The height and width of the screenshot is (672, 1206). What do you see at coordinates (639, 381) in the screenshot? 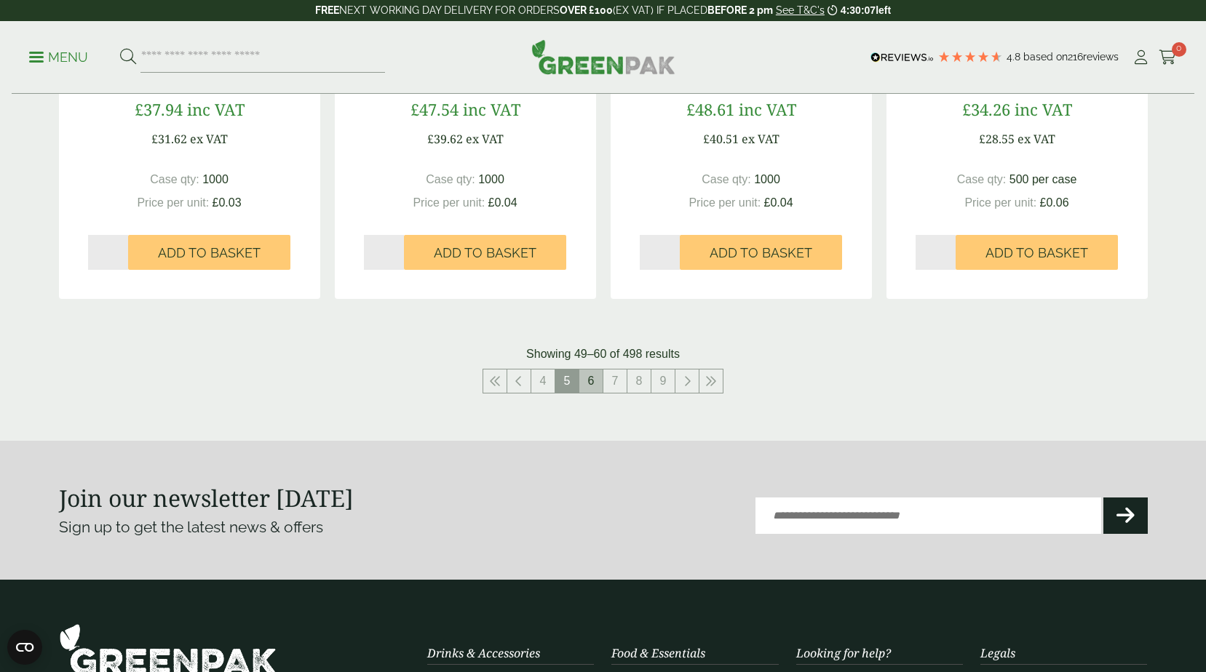
I see `a: 8` at bounding box center [639, 381].